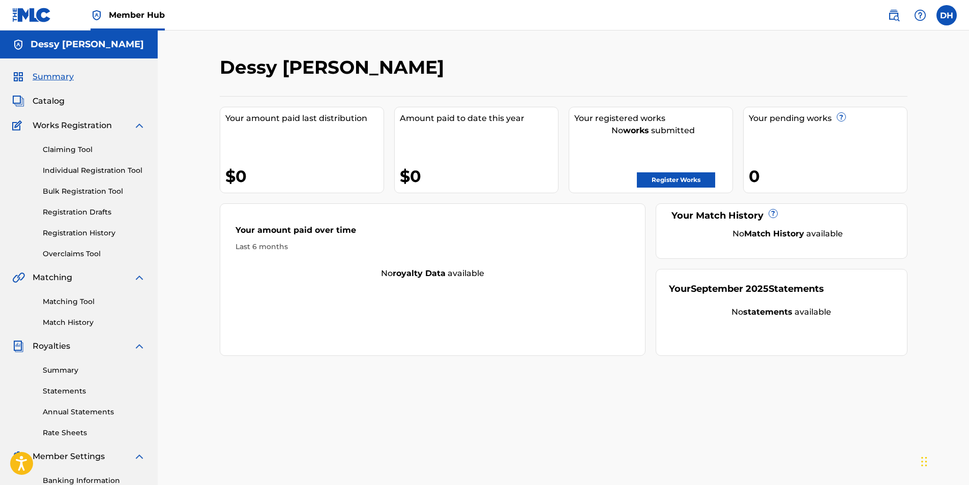 This screenshot has height=485, width=969. I want to click on span: Royalties, so click(51, 346).